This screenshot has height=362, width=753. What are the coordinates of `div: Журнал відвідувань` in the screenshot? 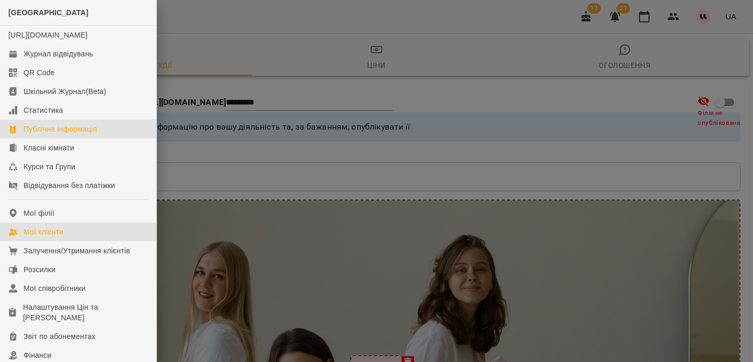 It's located at (58, 54).